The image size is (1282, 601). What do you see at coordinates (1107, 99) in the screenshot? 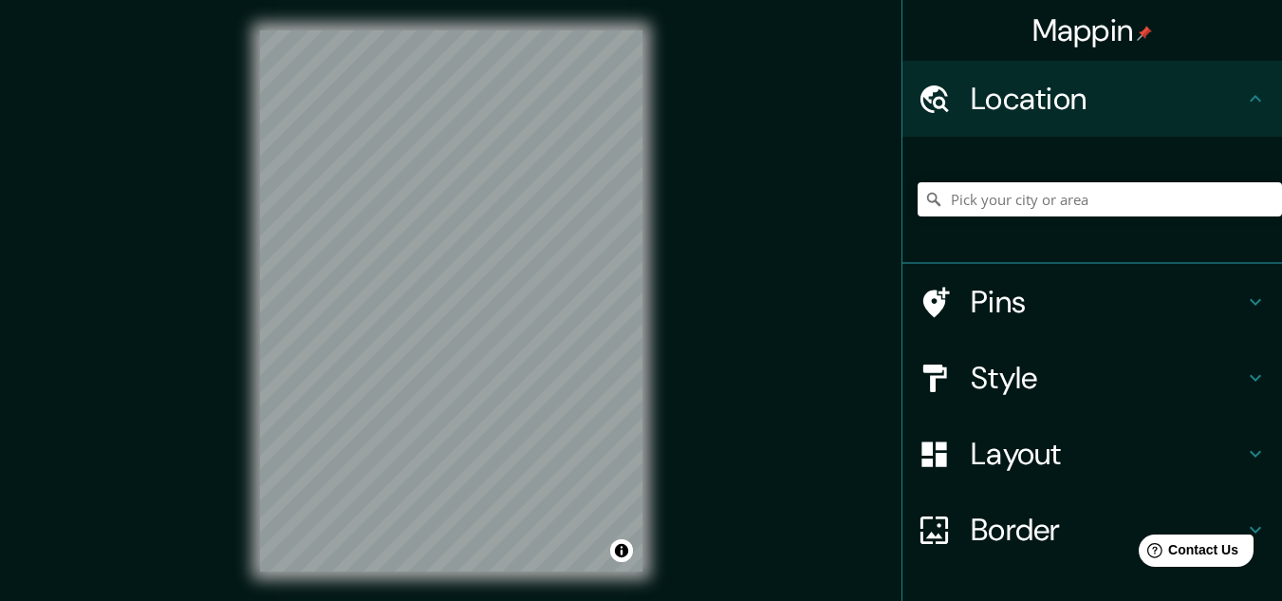
I see `h4: Location` at bounding box center [1107, 99].